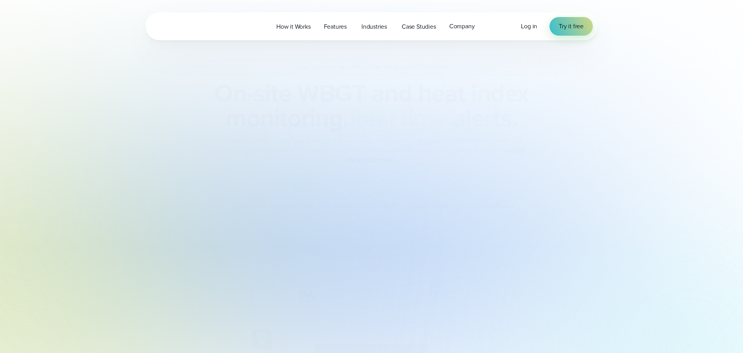 The image size is (743, 353). Describe the element at coordinates (462, 26) in the screenshot. I see `span: Company` at that location.